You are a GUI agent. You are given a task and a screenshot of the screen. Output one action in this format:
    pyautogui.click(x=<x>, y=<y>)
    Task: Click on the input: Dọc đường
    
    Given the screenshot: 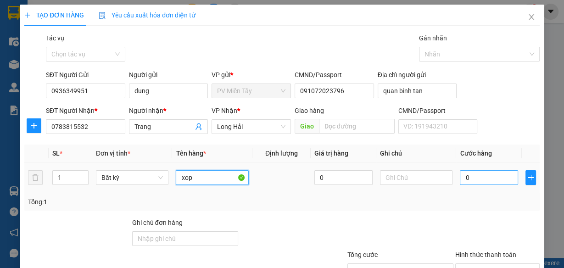 What is the action you would take?
    pyautogui.click(x=357, y=126)
    